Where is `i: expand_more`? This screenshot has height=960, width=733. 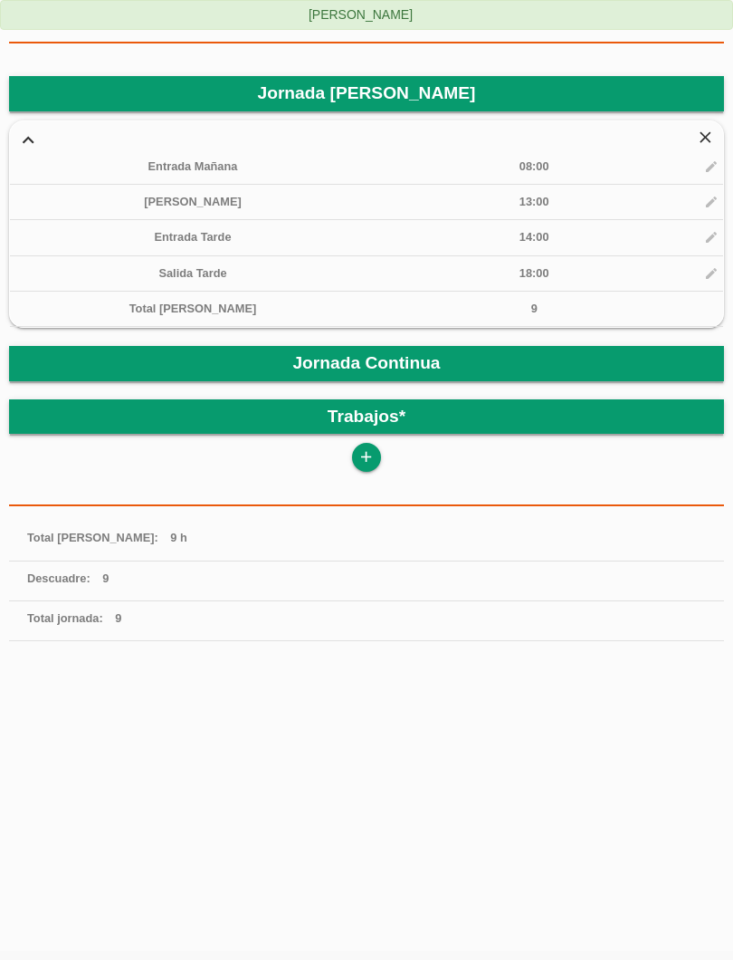 i: expand_more is located at coordinates (28, 139).